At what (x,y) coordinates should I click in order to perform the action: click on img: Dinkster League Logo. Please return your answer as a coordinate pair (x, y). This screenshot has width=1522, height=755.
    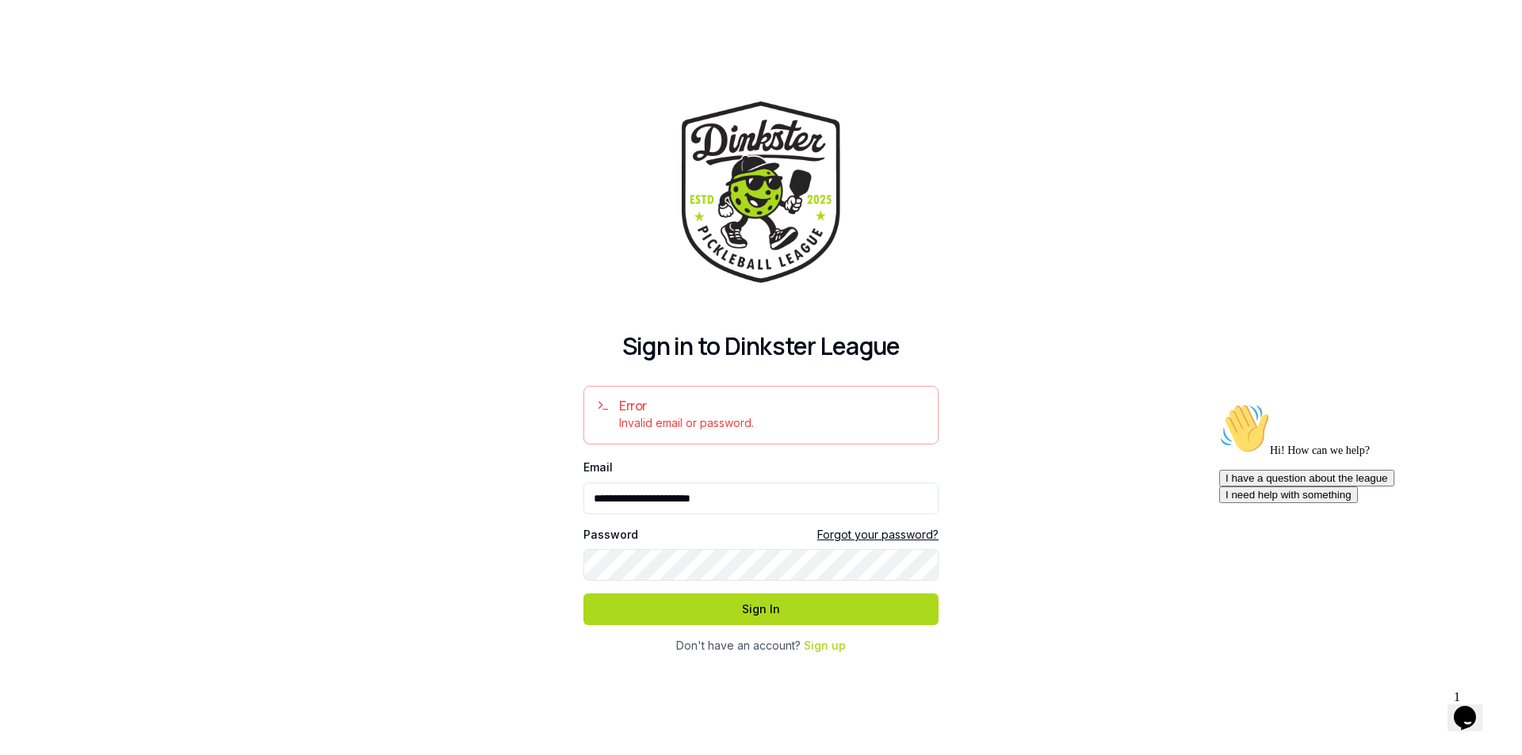
    Looking at the image, I should click on (761, 192).